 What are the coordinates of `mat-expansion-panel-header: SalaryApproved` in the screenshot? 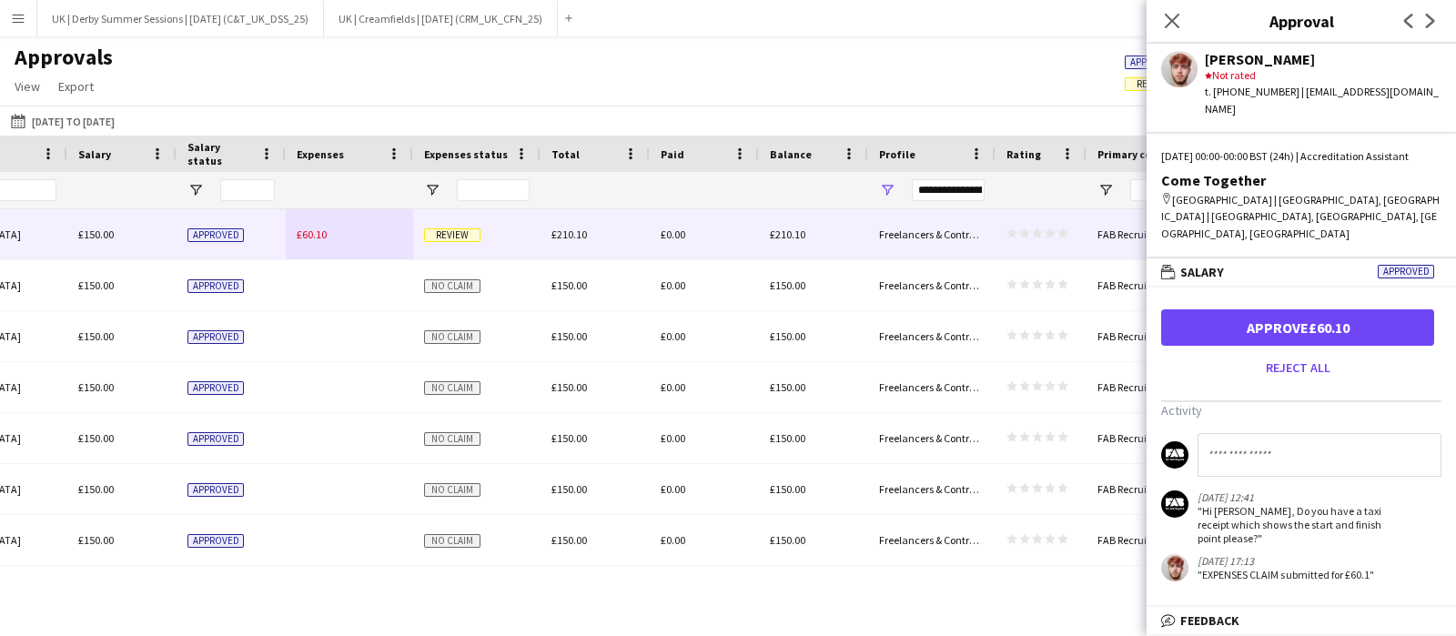 It's located at (1301, 272).